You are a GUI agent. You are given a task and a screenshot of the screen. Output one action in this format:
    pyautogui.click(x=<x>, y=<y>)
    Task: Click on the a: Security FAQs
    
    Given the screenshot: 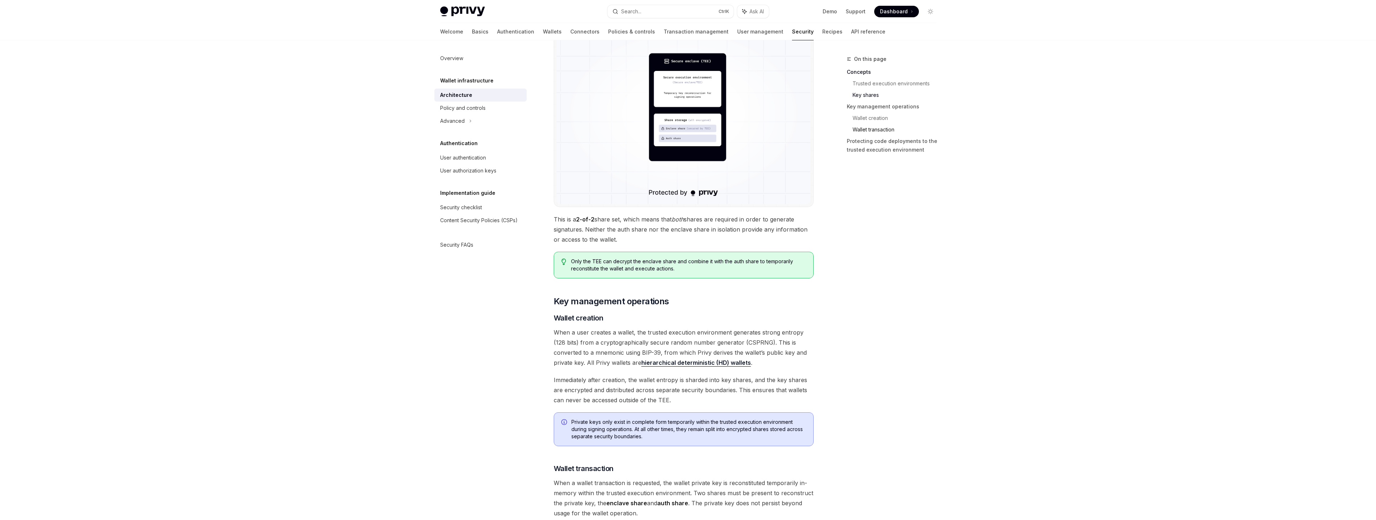 What is the action you would take?
    pyautogui.click(x=480, y=245)
    